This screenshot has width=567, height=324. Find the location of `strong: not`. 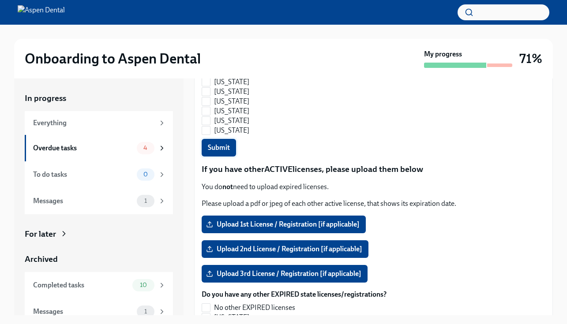

strong: not is located at coordinates (228, 187).